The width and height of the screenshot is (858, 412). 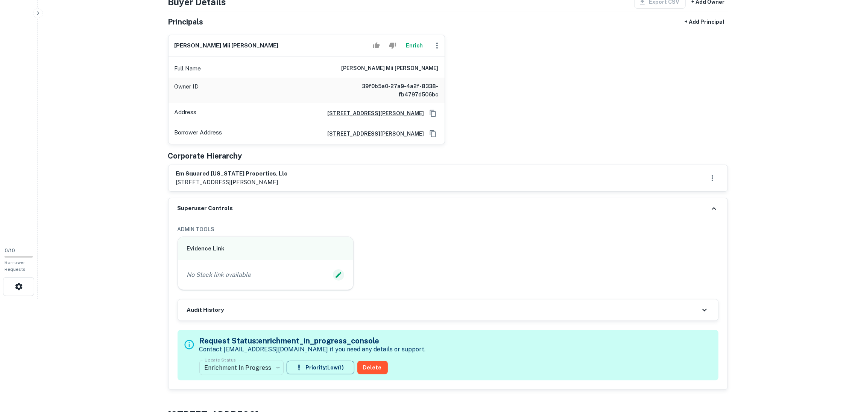 I want to click on h6: Evidence Link, so click(x=266, y=248).